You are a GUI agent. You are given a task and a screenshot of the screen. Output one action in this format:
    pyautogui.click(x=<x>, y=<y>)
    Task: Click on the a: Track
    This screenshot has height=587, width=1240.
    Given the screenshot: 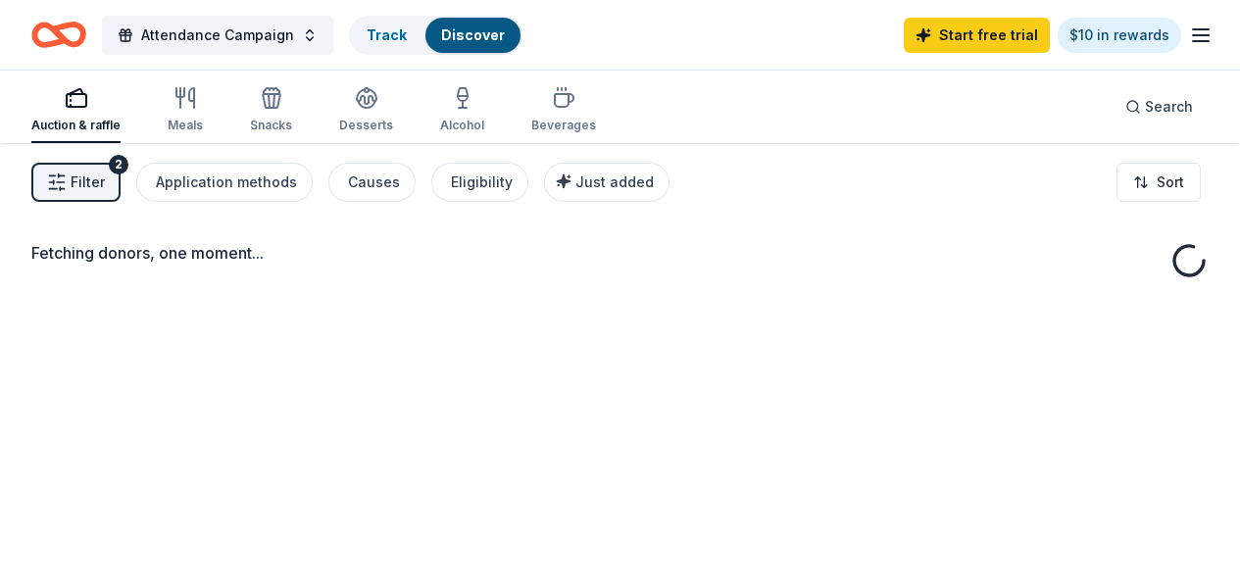 What is the action you would take?
    pyautogui.click(x=386, y=34)
    